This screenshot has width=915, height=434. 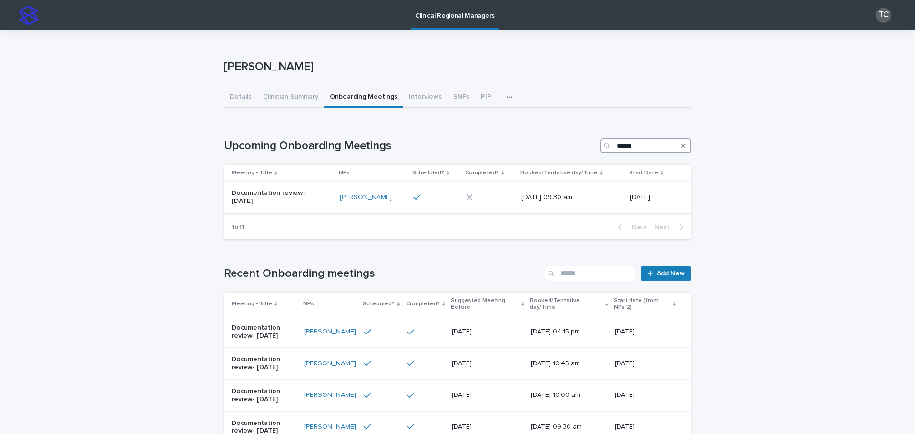 What do you see at coordinates (486, 98) in the screenshot?
I see `button: PIP` at bounding box center [486, 98].